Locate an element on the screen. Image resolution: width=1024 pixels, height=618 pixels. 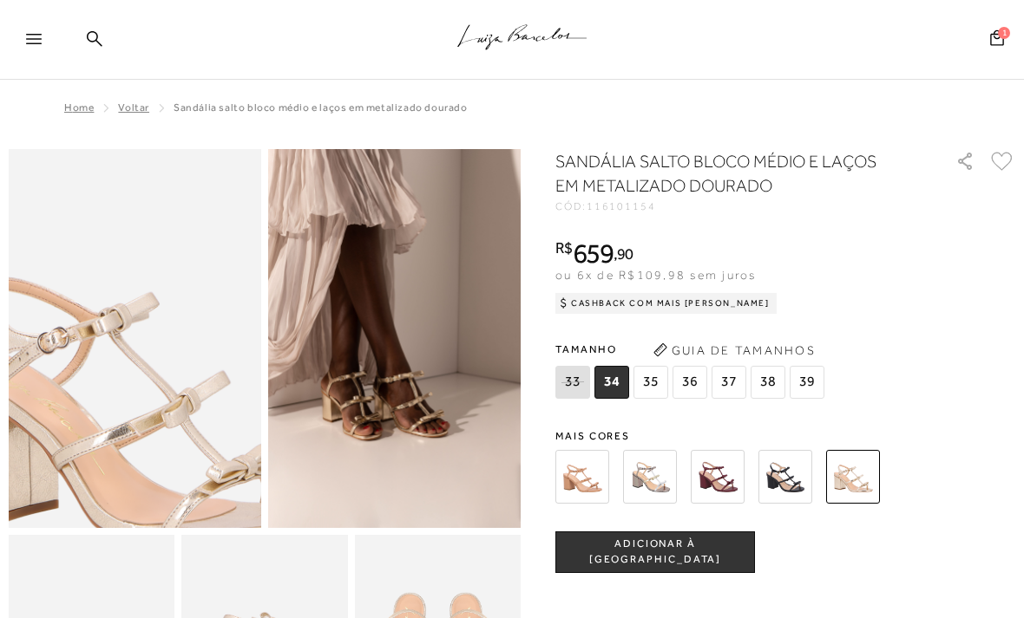
span: 659 is located at coordinates (592, 253).